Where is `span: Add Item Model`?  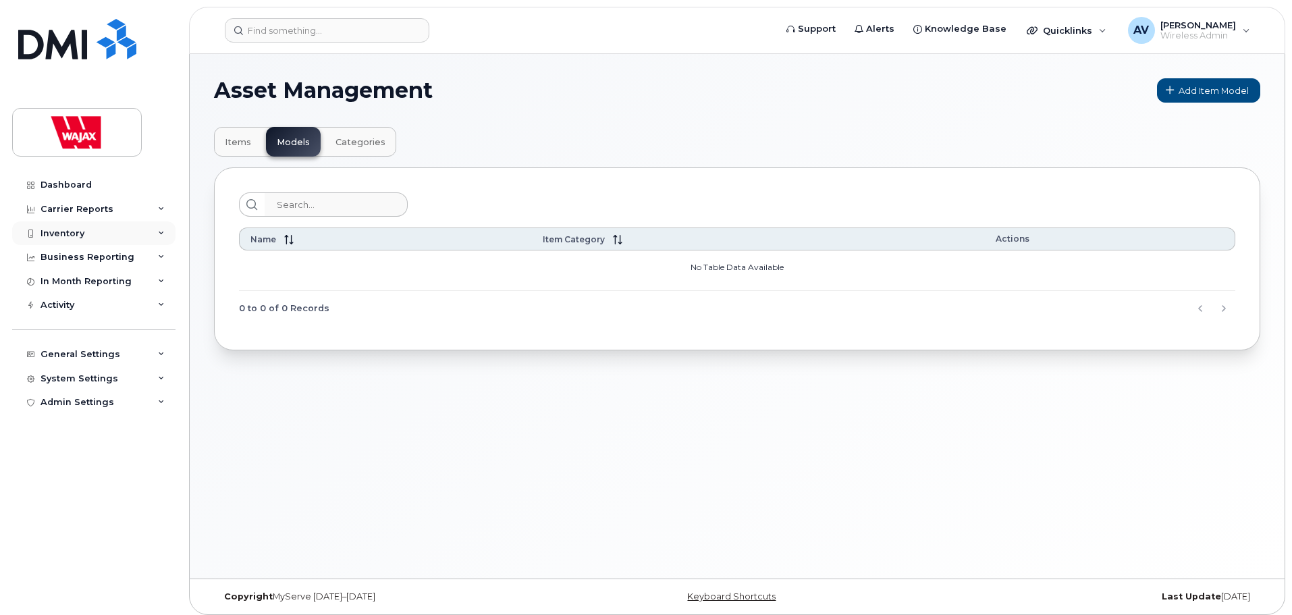 span: Add Item Model is located at coordinates (1214, 90).